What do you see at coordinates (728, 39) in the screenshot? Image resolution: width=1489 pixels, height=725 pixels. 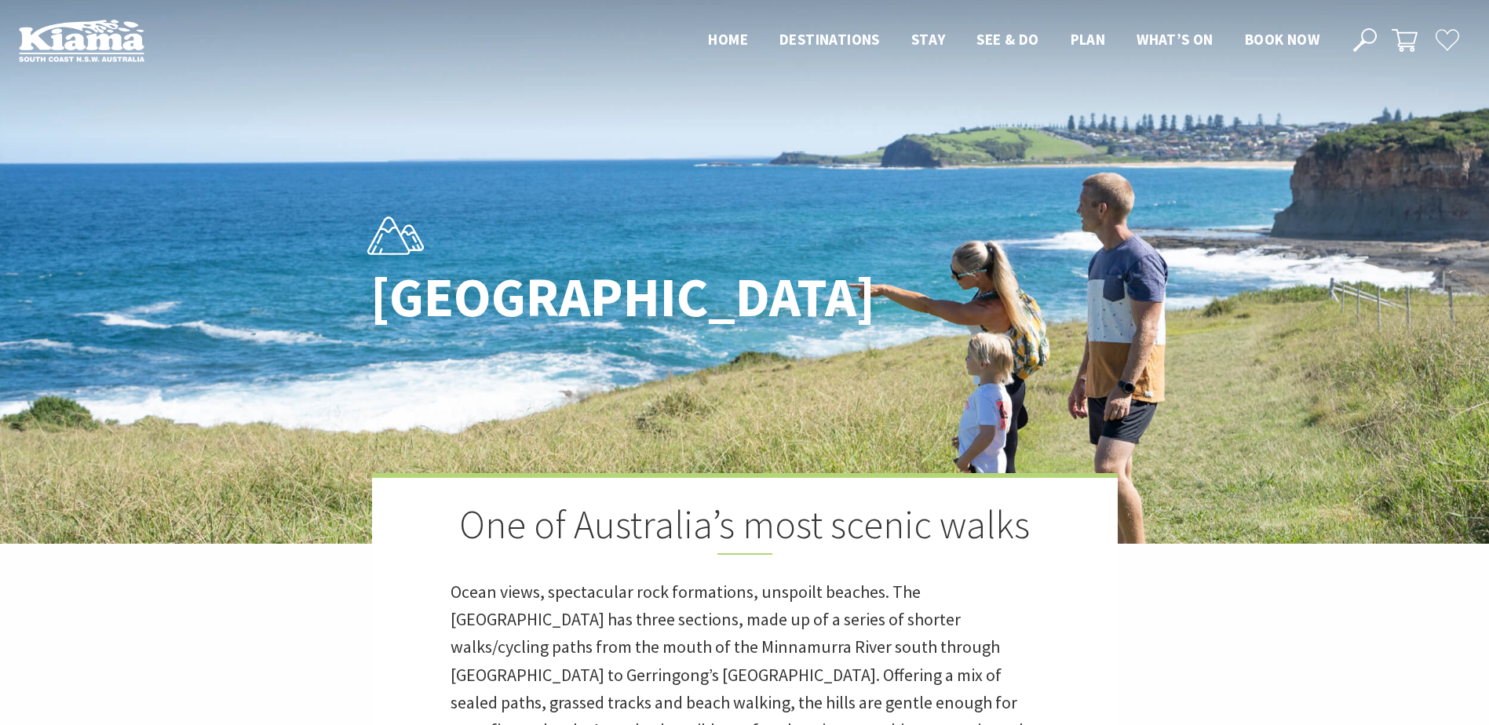 I see `span: Home` at bounding box center [728, 39].